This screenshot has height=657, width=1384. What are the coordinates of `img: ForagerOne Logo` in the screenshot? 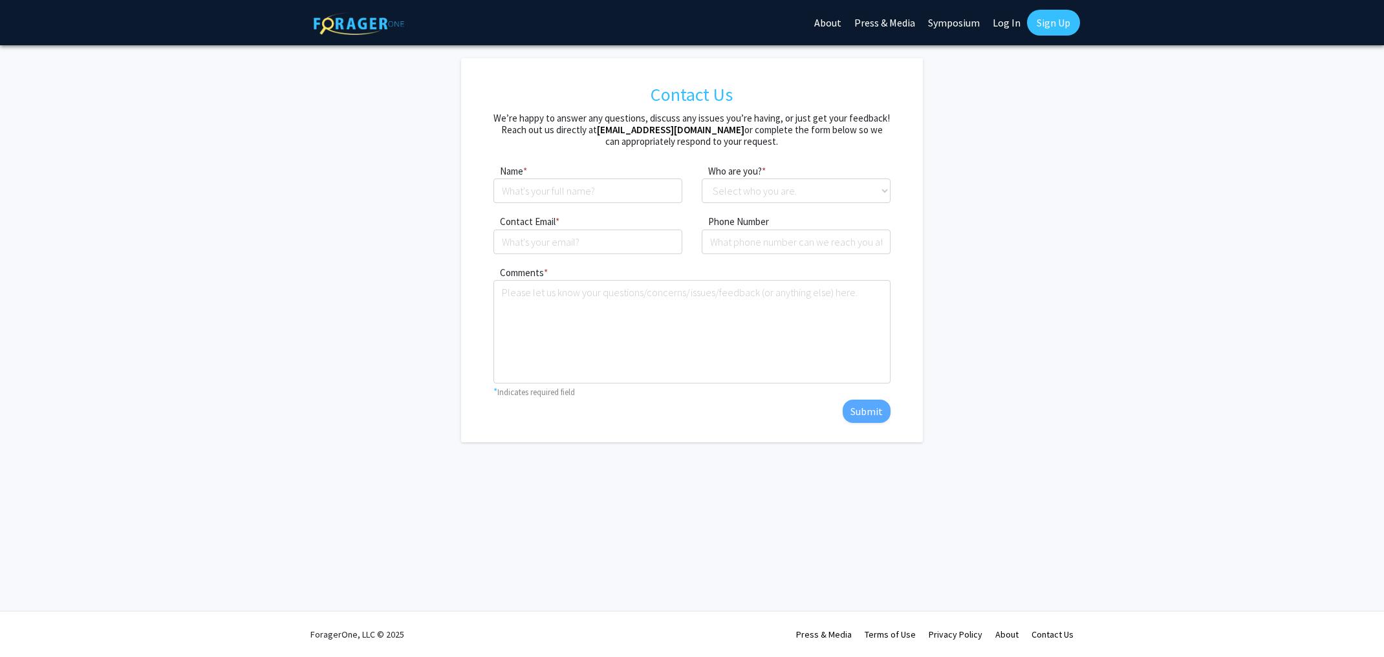 It's located at (359, 23).